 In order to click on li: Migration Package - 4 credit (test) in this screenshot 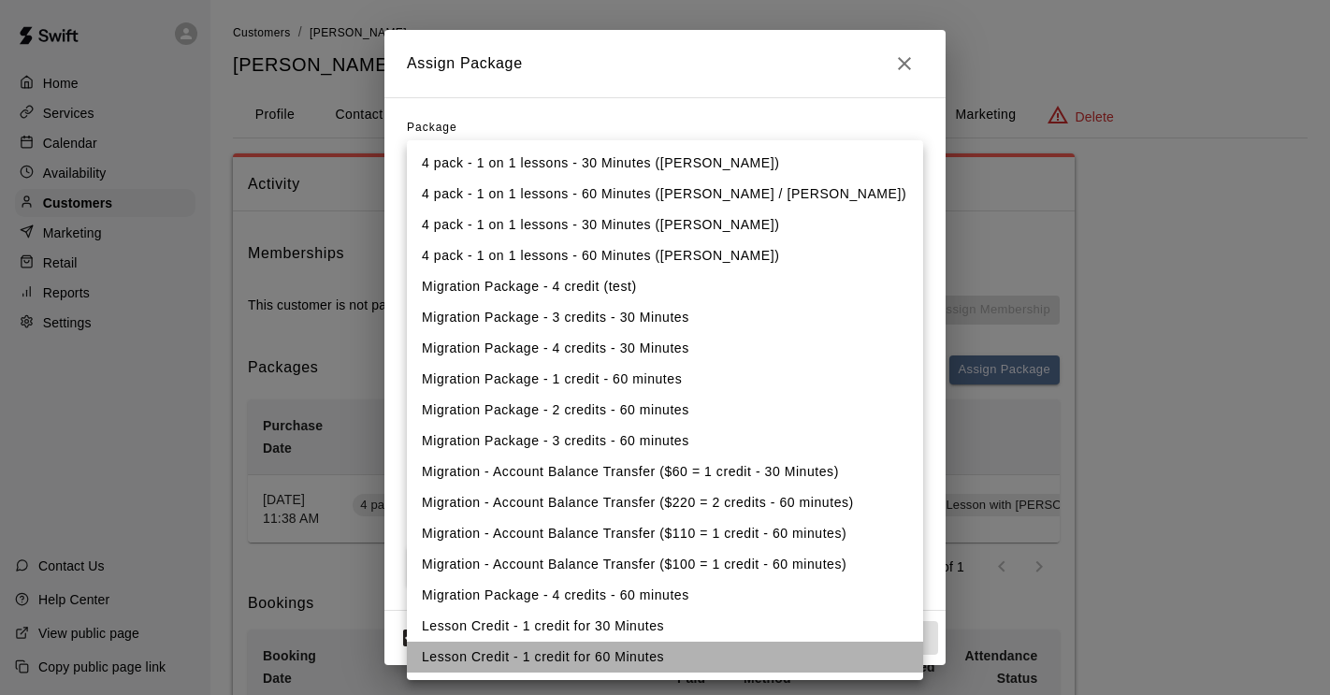, I will do `click(665, 286)`.